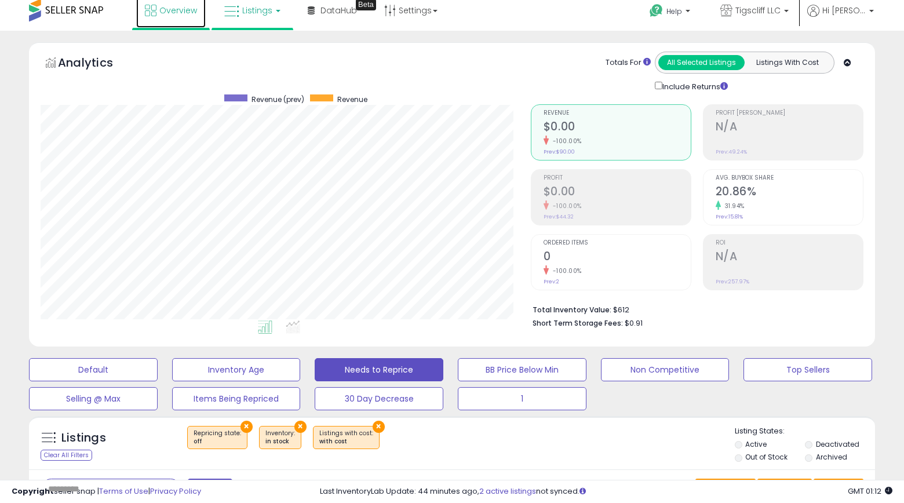  I want to click on h2: 0, so click(617, 257).